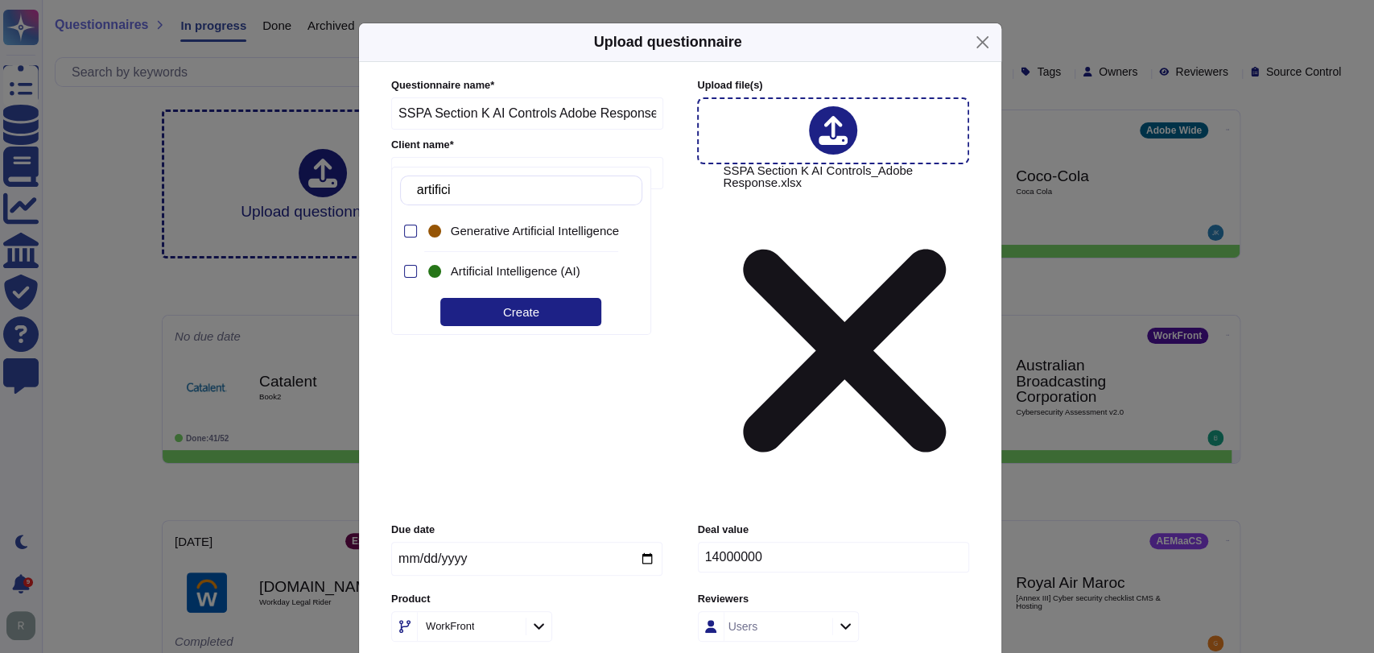  Describe the element at coordinates (833, 599) in the screenshot. I see `label: Reviewers` at that location.